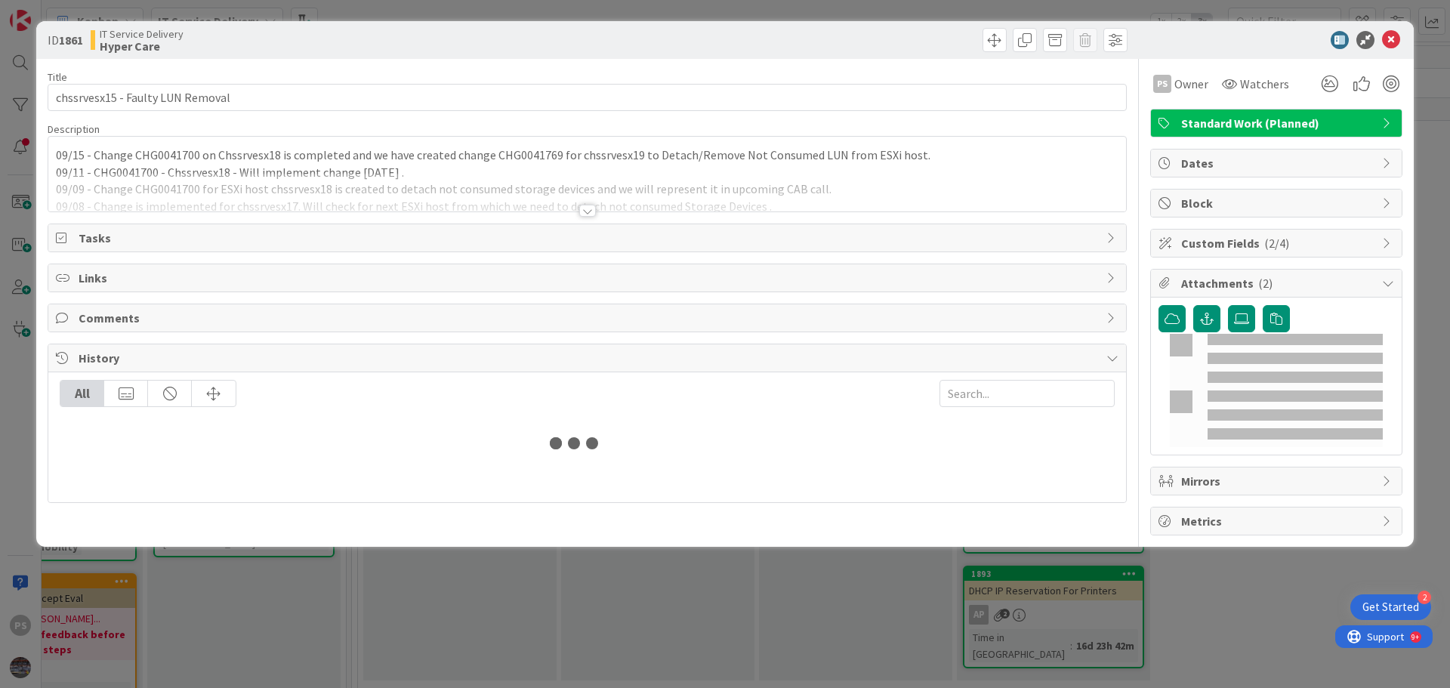 Image resolution: width=1450 pixels, height=688 pixels. I want to click on div: All, so click(82, 394).